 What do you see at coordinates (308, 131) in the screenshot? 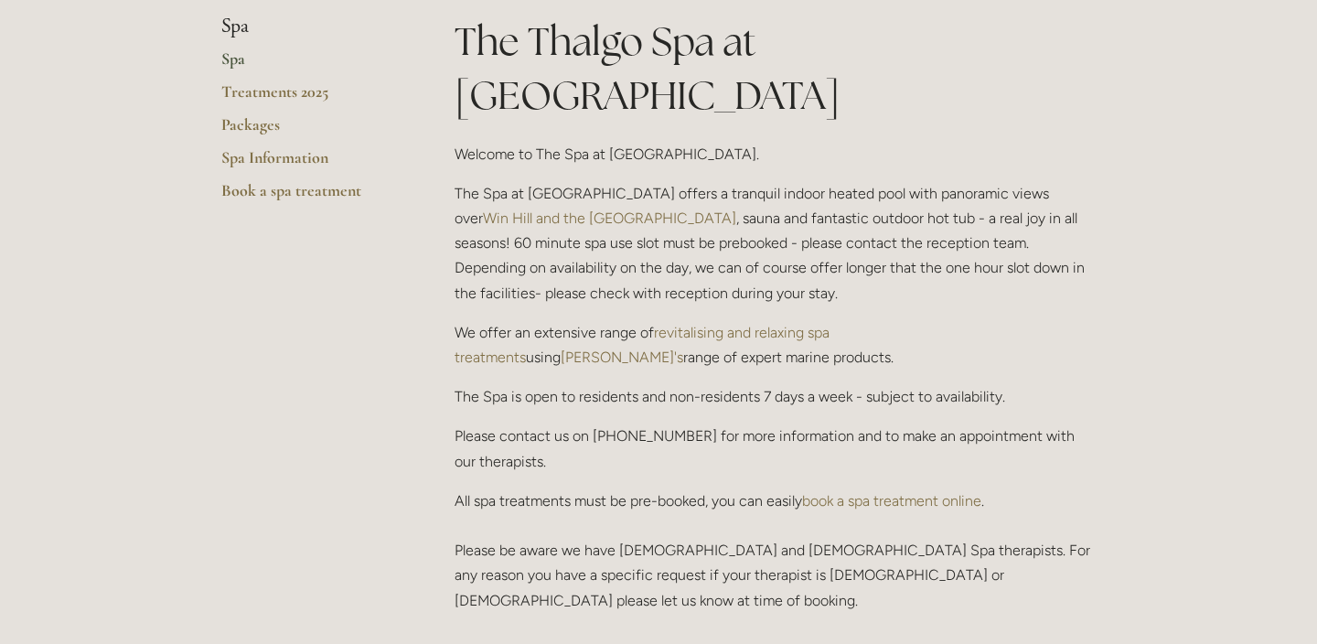
I see `a: Packages` at bounding box center [308, 131].